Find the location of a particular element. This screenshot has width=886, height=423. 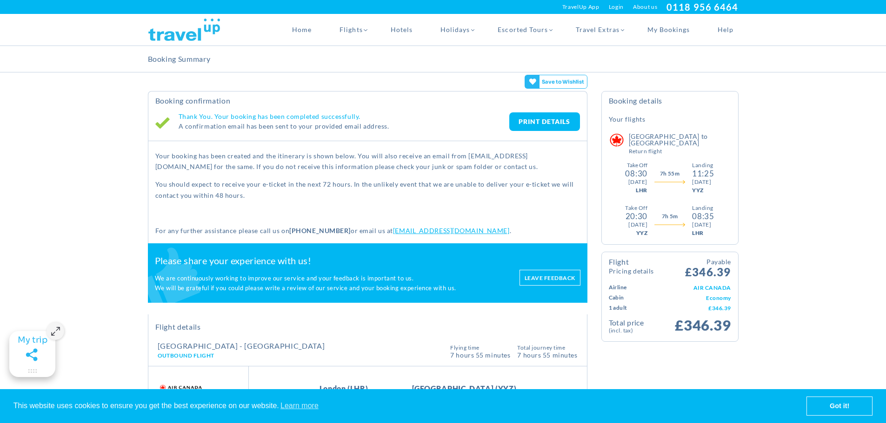

p: Your booking has been created and the itinerary is shown below. You will also receive an email fr... is located at coordinates (367, 161).